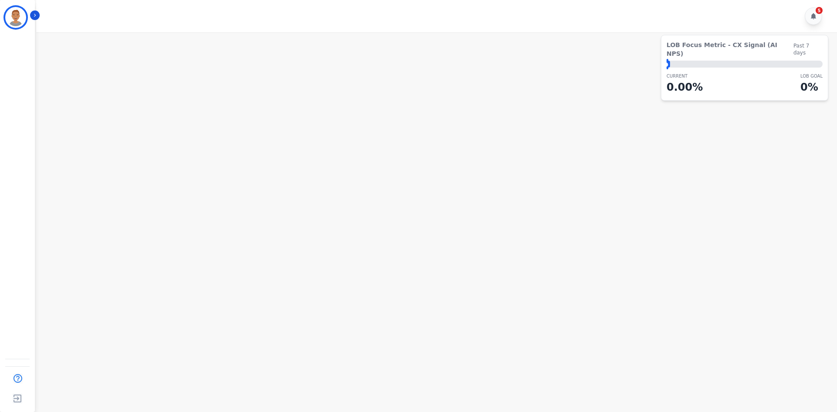  I want to click on p: CURRENT, so click(684, 76).